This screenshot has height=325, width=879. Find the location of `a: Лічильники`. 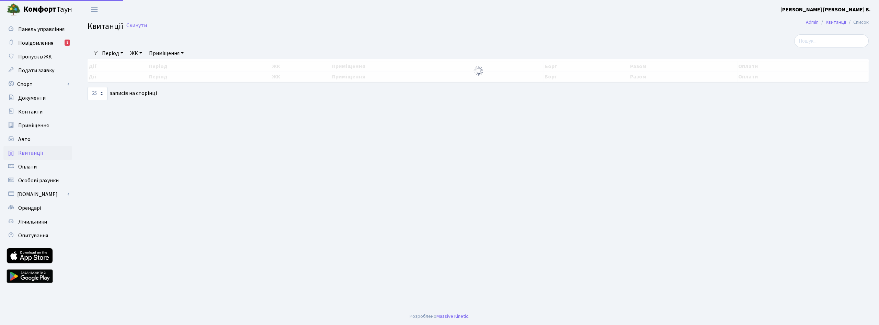

a: Лічильники is located at coordinates (38, 222).